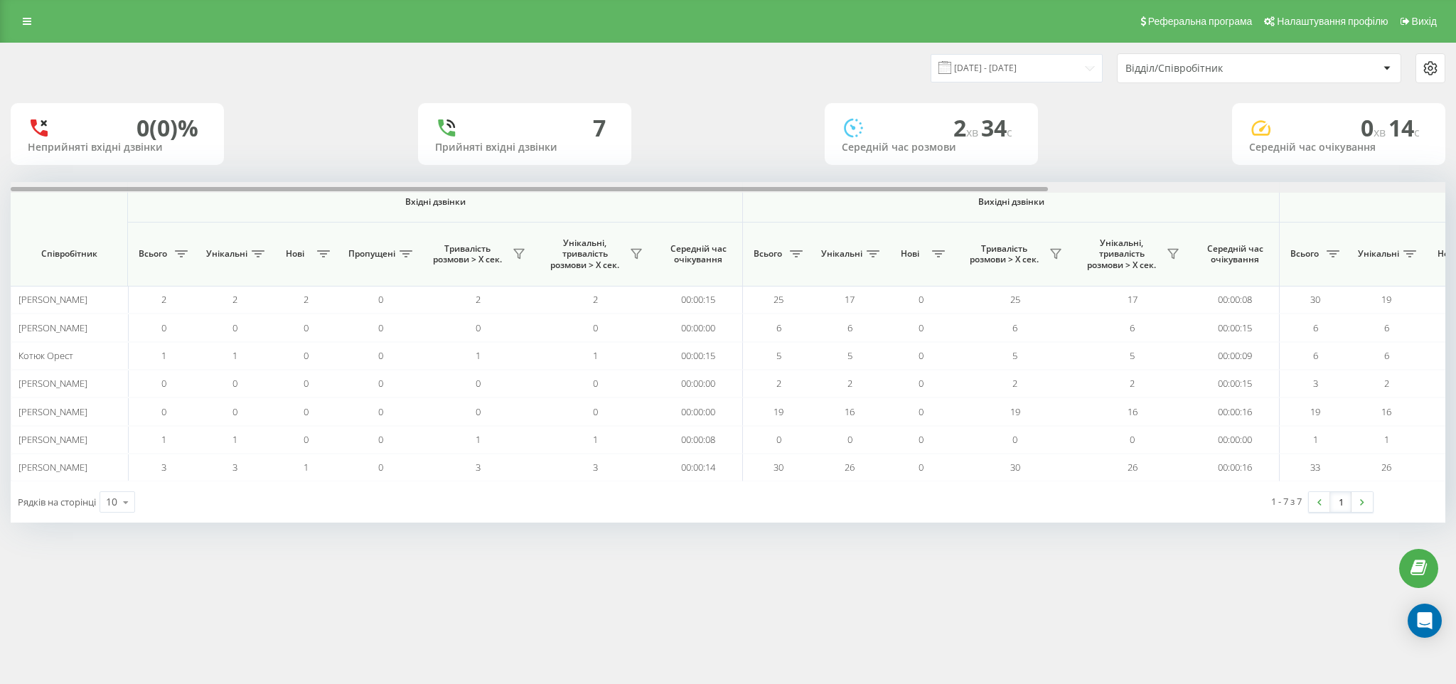 Image resolution: width=1456 pixels, height=684 pixels. I want to click on span: Рядків на сторінці, so click(57, 502).